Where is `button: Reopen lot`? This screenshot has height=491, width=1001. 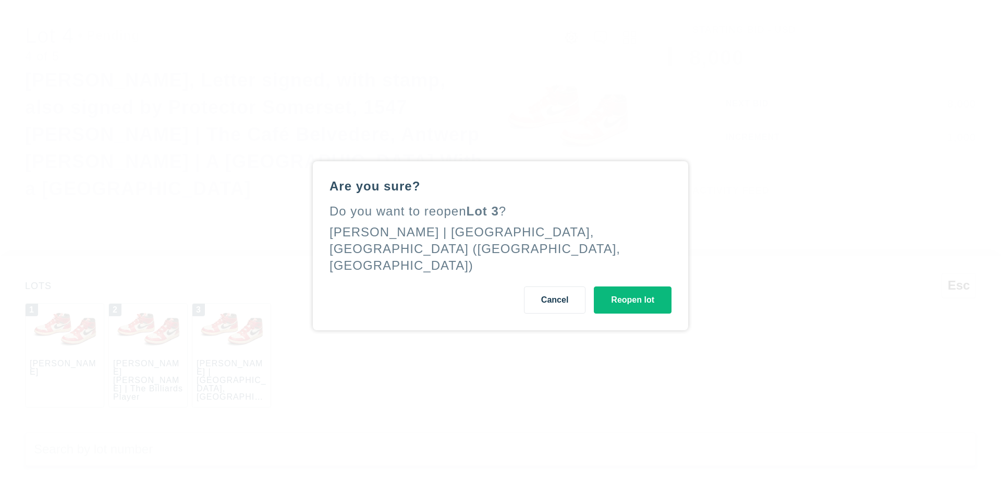 button: Reopen lot is located at coordinates (632, 300).